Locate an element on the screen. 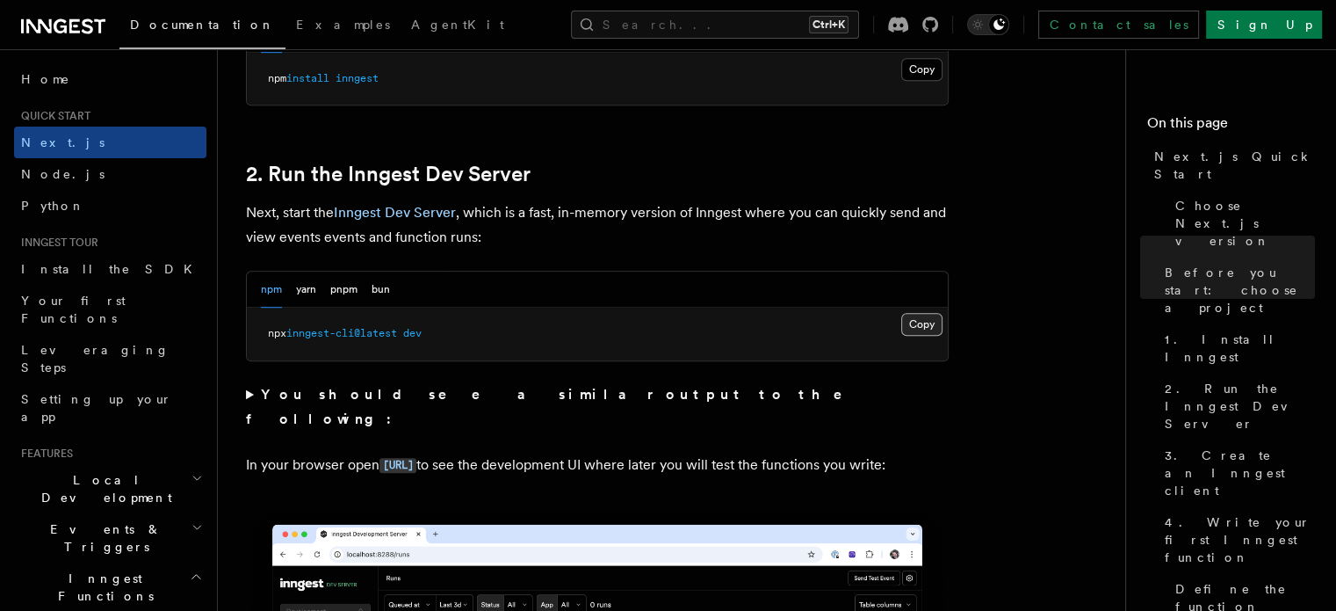  span: Events & Triggers is located at coordinates (103, 538).